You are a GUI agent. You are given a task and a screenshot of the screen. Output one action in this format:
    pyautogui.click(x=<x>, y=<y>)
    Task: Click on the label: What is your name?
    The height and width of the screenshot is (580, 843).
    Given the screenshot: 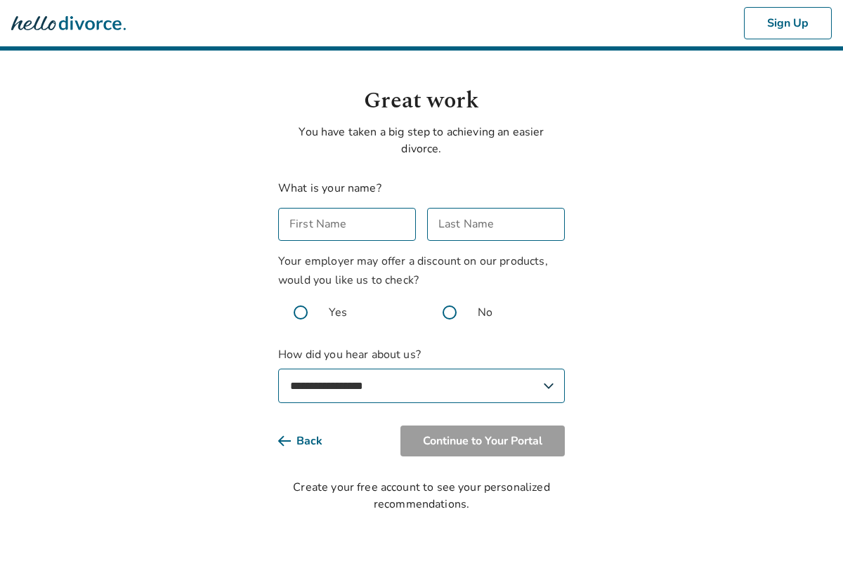 What is the action you would take?
    pyautogui.click(x=330, y=188)
    